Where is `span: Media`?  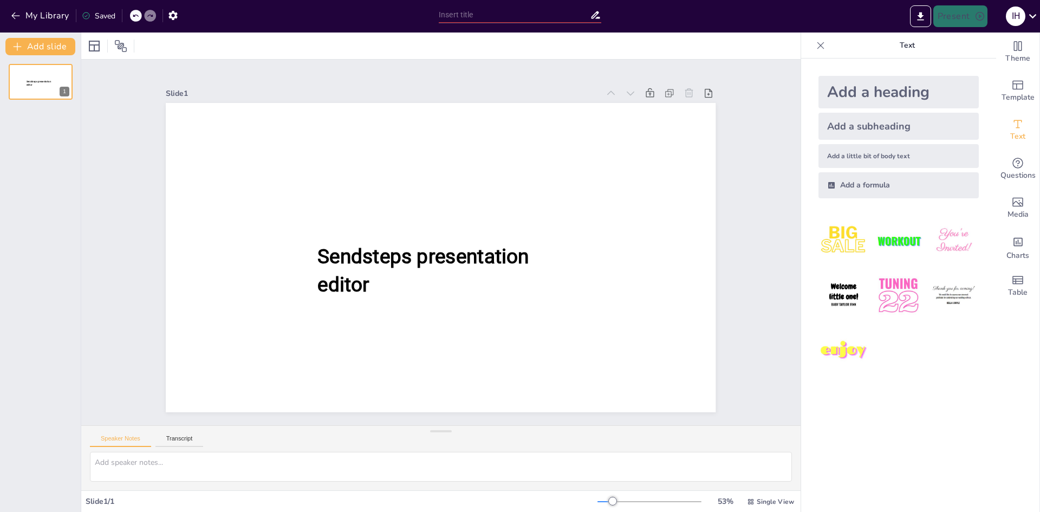
span: Media is located at coordinates (1018, 215).